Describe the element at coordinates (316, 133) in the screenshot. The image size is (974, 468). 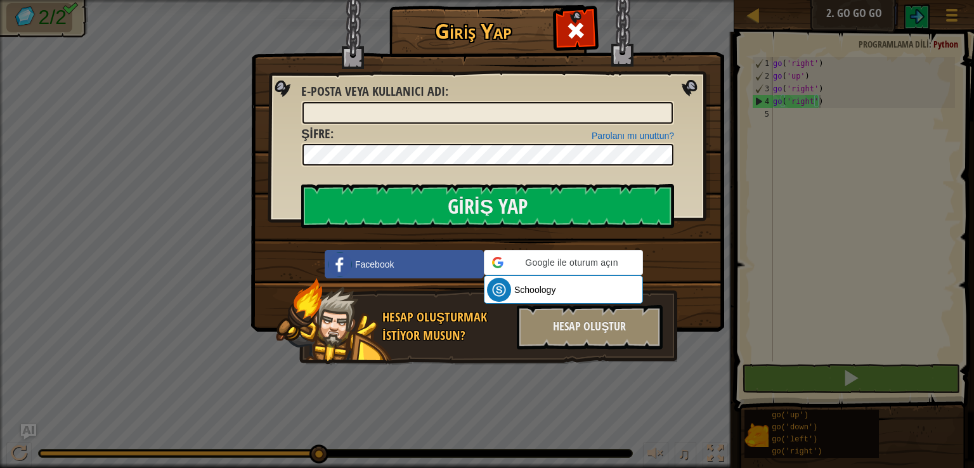
I see `span: Şifre` at that location.